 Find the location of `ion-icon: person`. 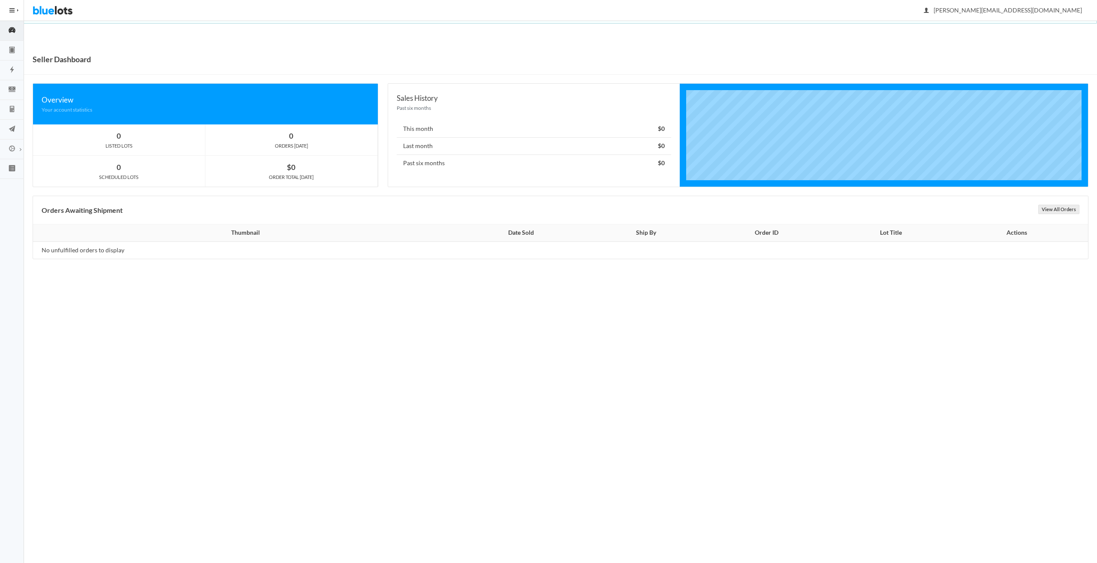

ion-icon: person is located at coordinates (926, 11).